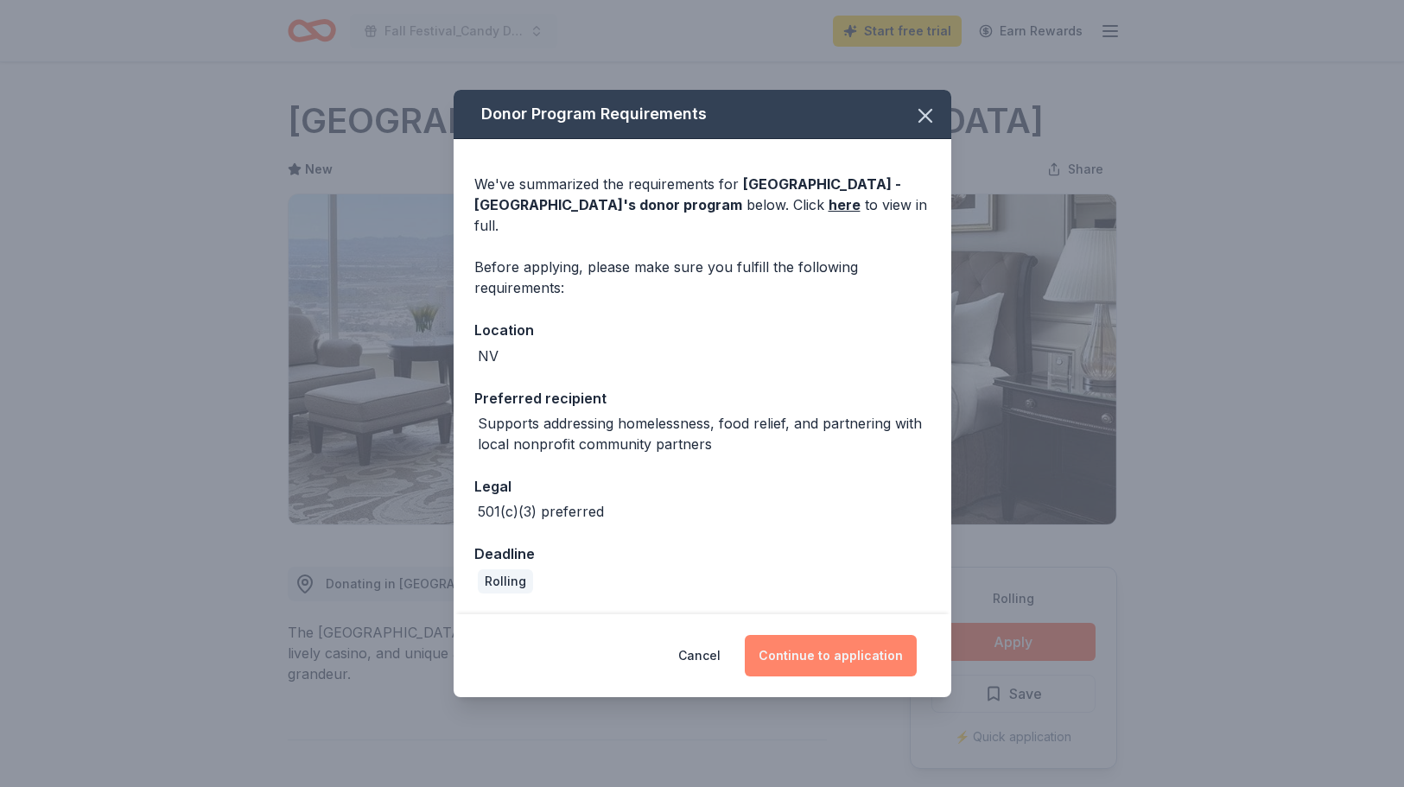  Describe the element at coordinates (488, 356) in the screenshot. I see `div: NV` at that location.